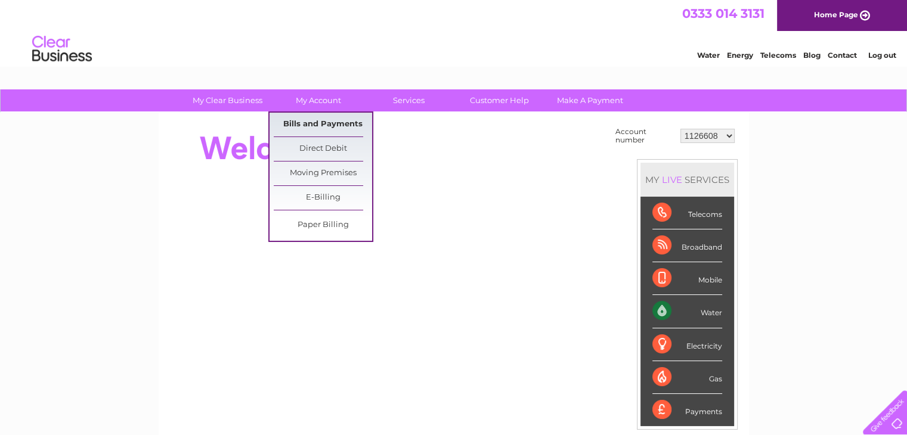  What do you see at coordinates (590, 100) in the screenshot?
I see `a: Make A Payment` at bounding box center [590, 100].